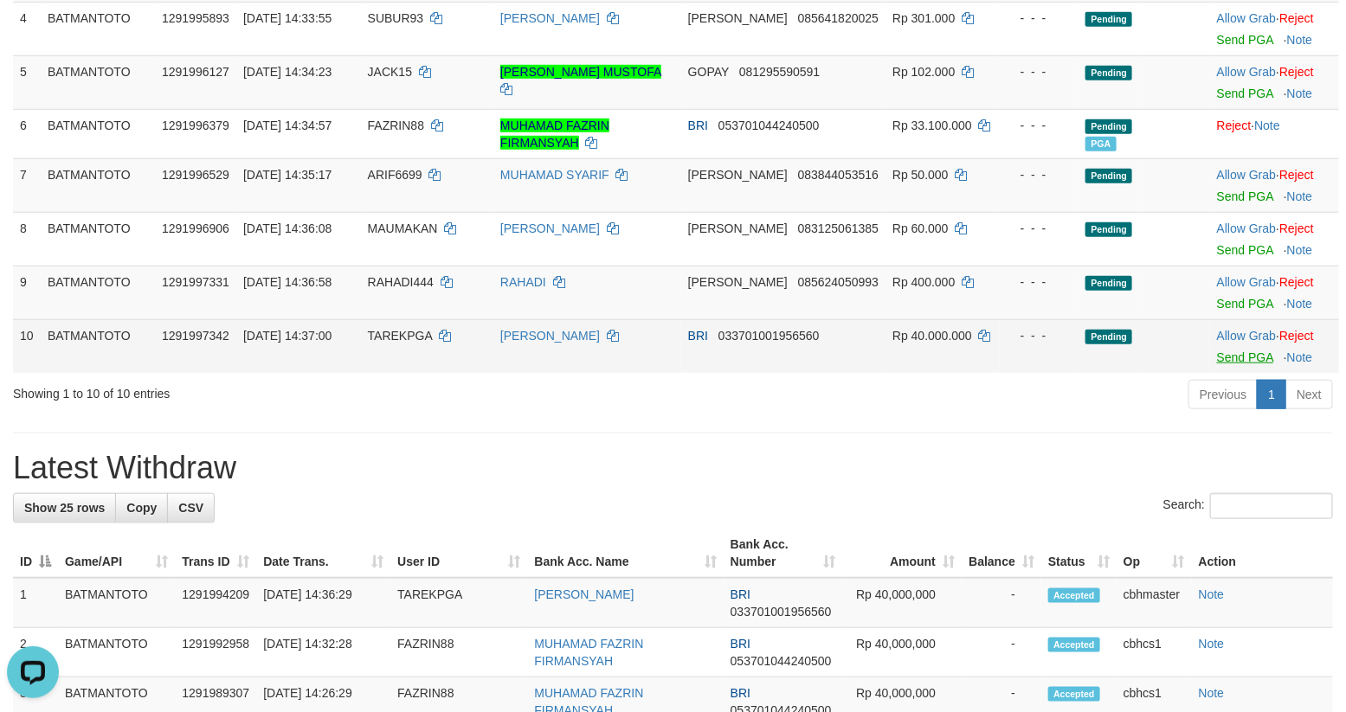  I want to click on span: Copy 085624050993 to clipboard, so click(838, 282).